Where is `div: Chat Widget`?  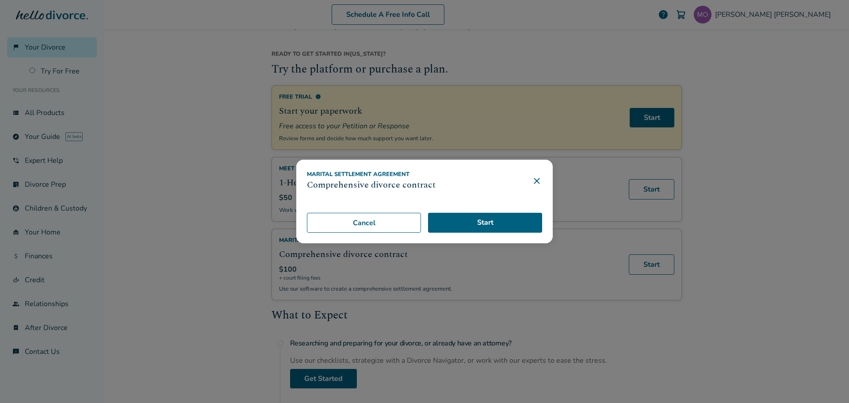 div: Chat Widget is located at coordinates (827, 382).